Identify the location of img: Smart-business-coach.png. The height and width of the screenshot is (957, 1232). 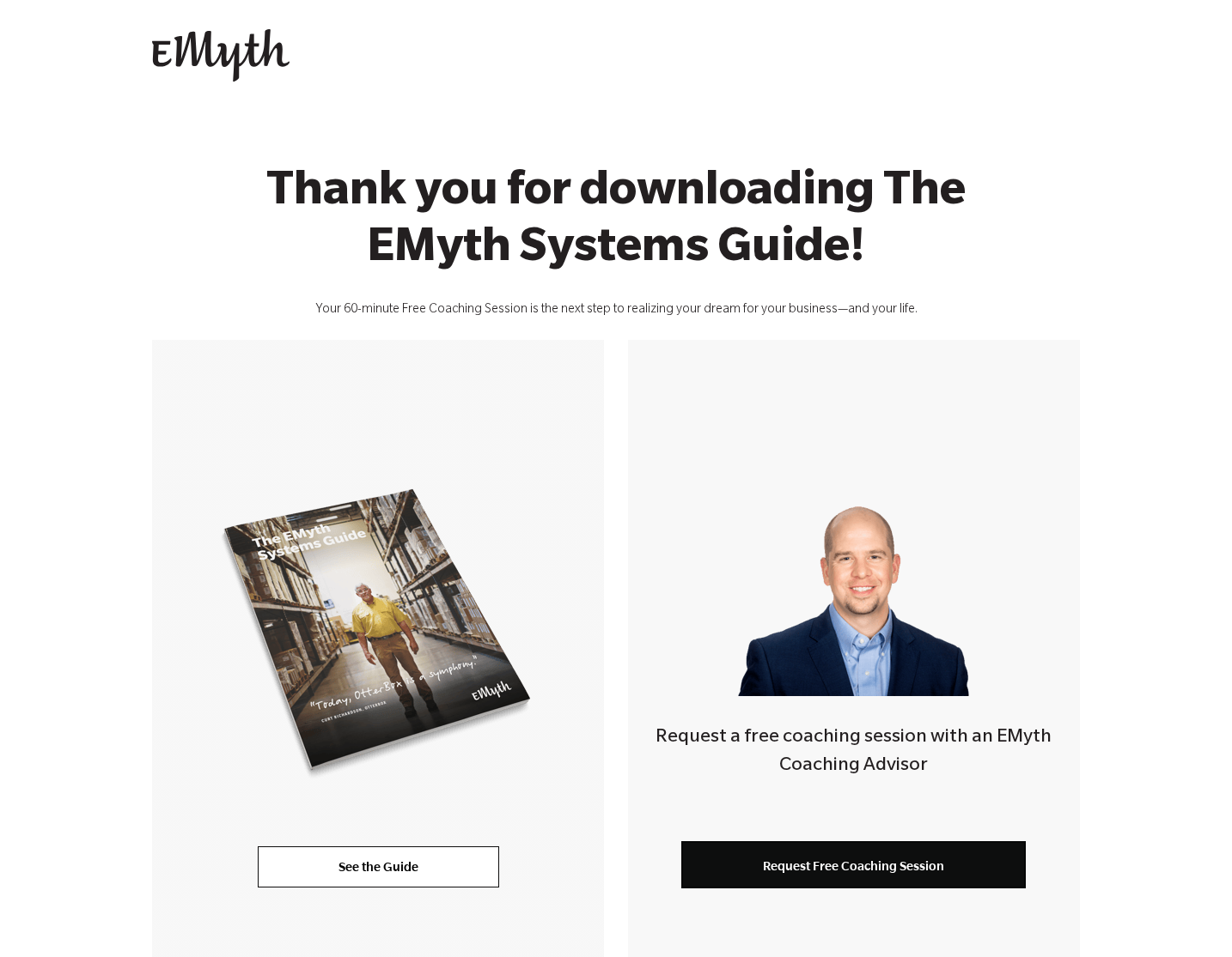
(854, 585).